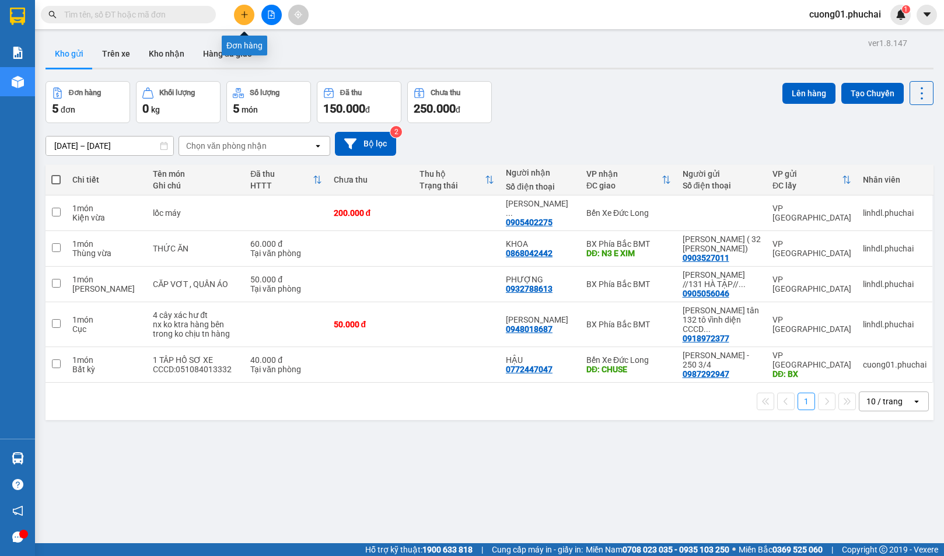 This screenshot has width=944, height=556. I want to click on span: caret-down, so click(927, 15).